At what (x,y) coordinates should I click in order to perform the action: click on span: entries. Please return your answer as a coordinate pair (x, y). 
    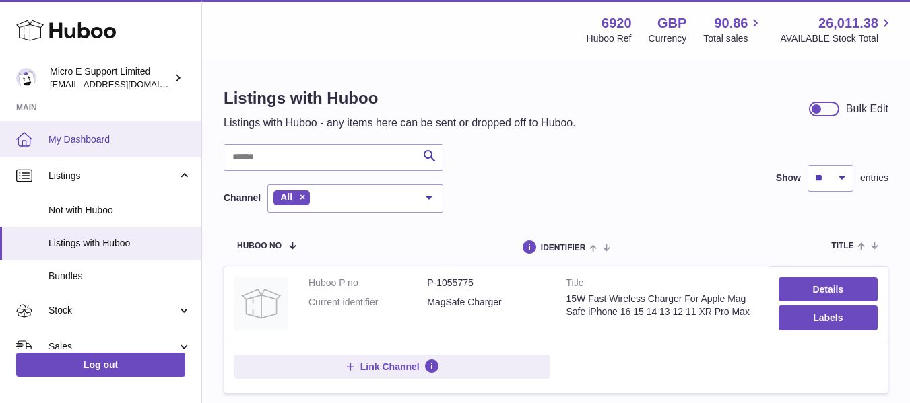
    Looking at the image, I should click on (874, 178).